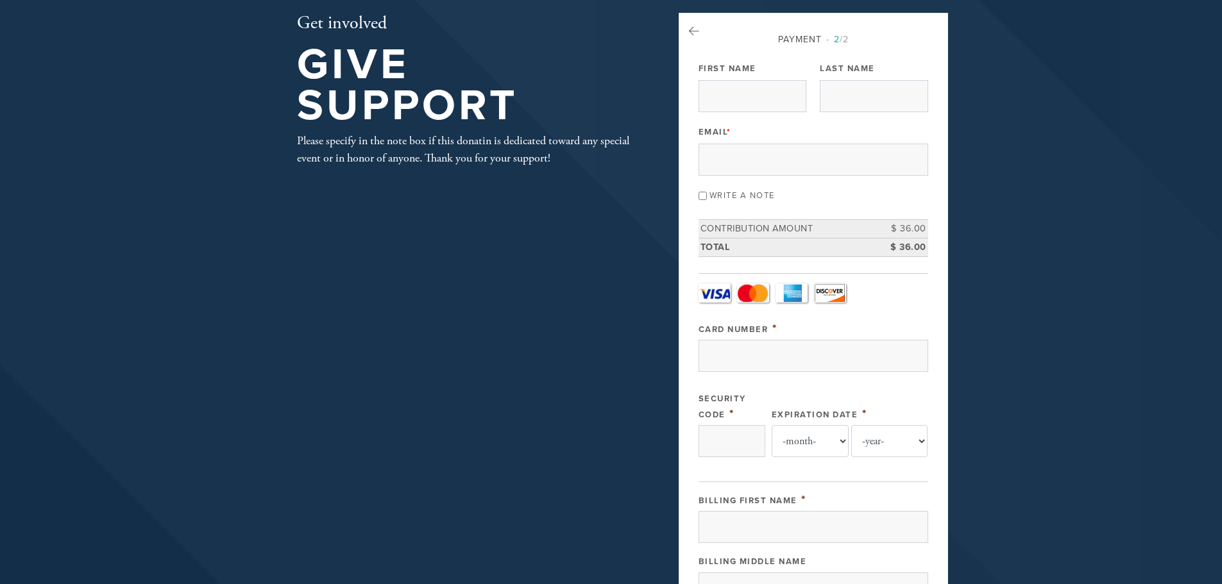  I want to click on div: Payment, so click(813, 39).